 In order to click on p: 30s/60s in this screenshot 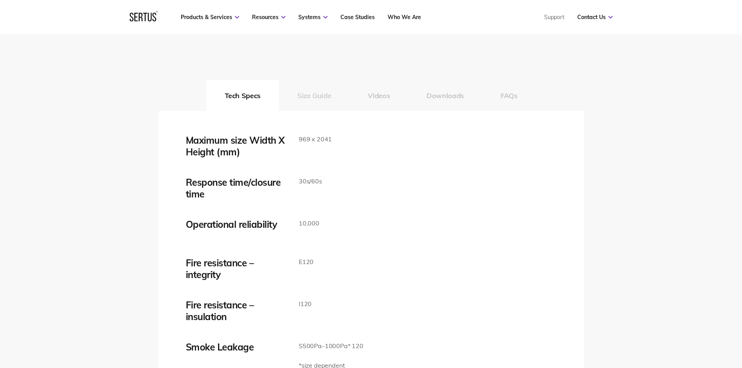, I will do `click(310, 181)`.